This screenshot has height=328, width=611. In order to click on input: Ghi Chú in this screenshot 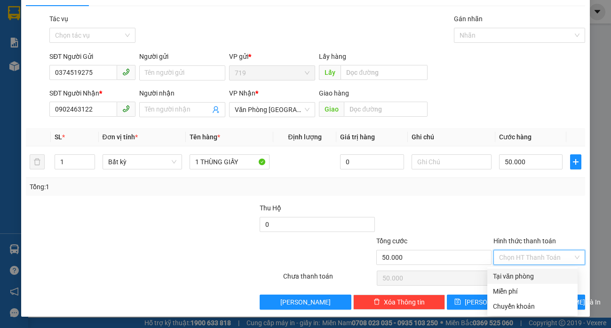, I will do `click(451, 162)`.